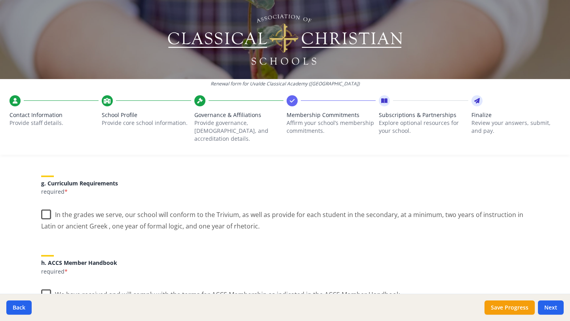 This screenshot has width=570, height=321. What do you see at coordinates (54, 123) in the screenshot?
I see `p: Provide staff details.` at bounding box center [54, 123].